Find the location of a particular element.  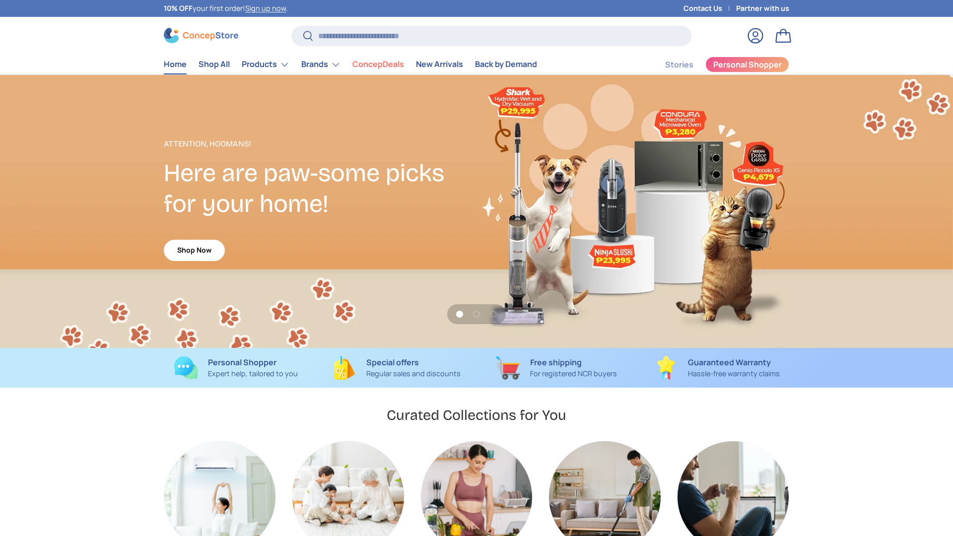

a: Products is located at coordinates (265, 65).